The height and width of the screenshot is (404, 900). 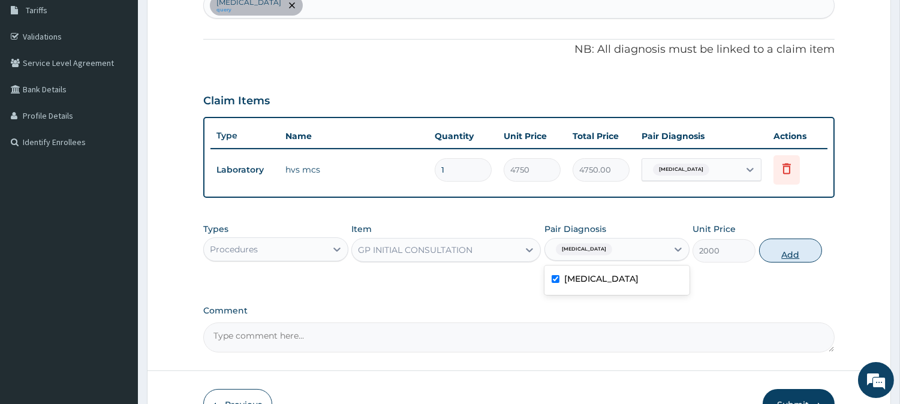 I want to click on small: query, so click(x=249, y=10).